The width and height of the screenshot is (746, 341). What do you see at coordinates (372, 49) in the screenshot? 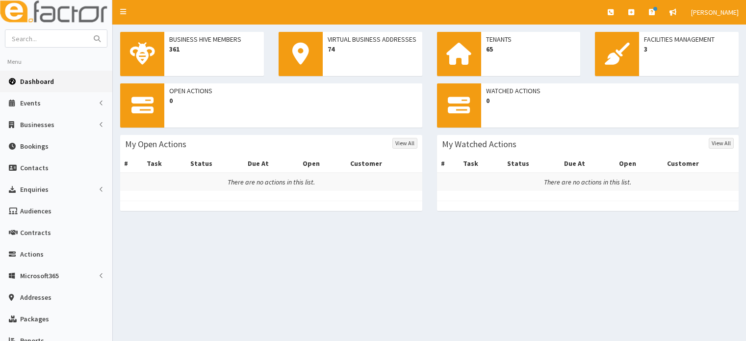
I see `span: 74` at bounding box center [372, 49].